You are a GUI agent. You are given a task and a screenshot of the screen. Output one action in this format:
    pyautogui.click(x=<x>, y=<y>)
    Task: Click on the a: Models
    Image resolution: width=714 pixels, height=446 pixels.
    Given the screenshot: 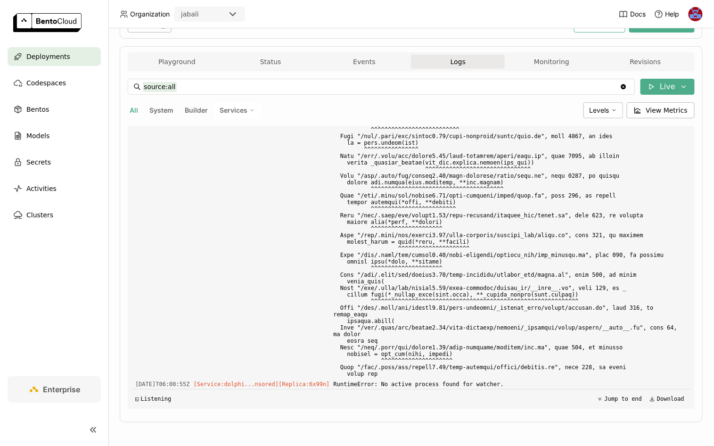 What is the action you would take?
    pyautogui.click(x=54, y=136)
    